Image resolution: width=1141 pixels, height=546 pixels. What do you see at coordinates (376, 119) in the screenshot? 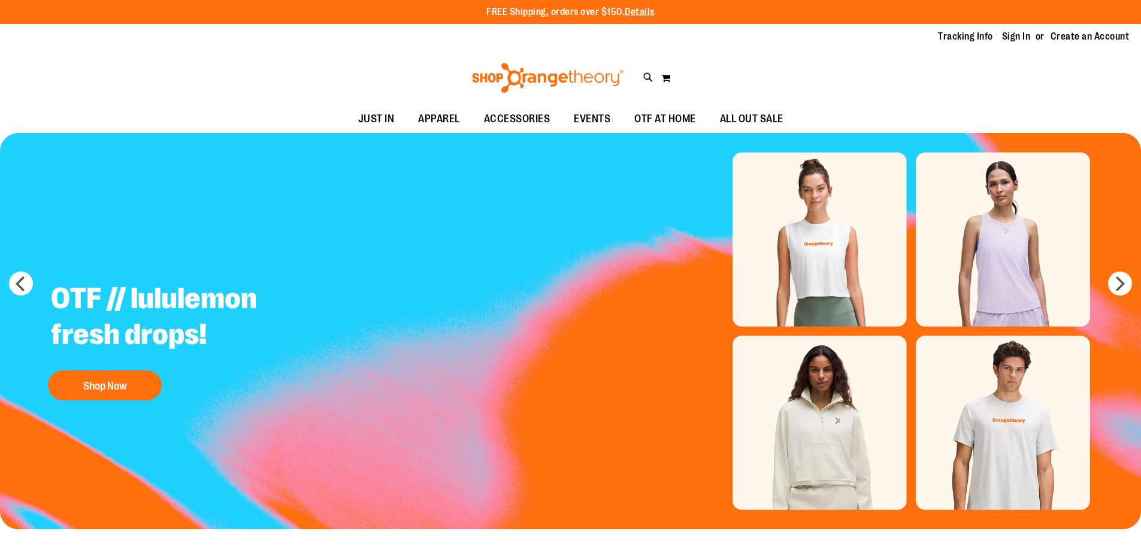
I see `span: JUST IN` at bounding box center [376, 119].